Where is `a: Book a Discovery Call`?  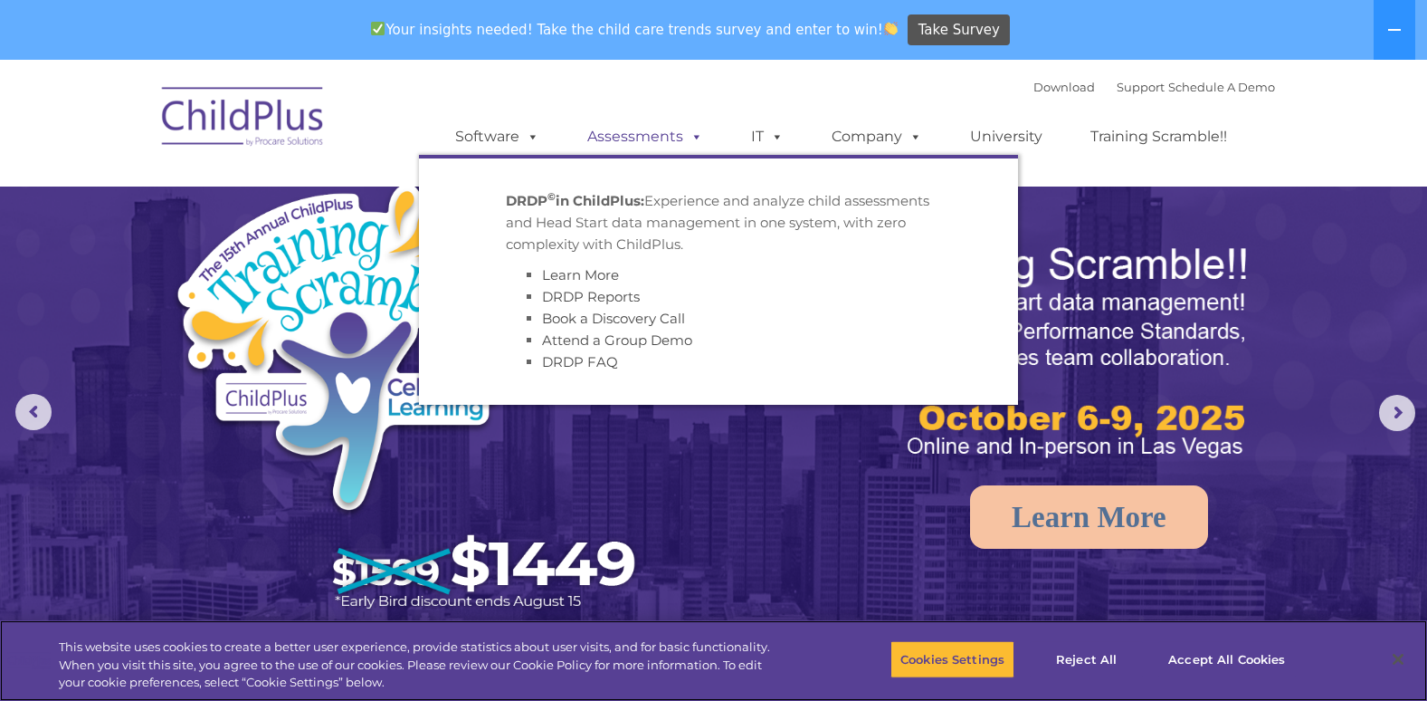
a: Book a Discovery Call is located at coordinates (614, 318).